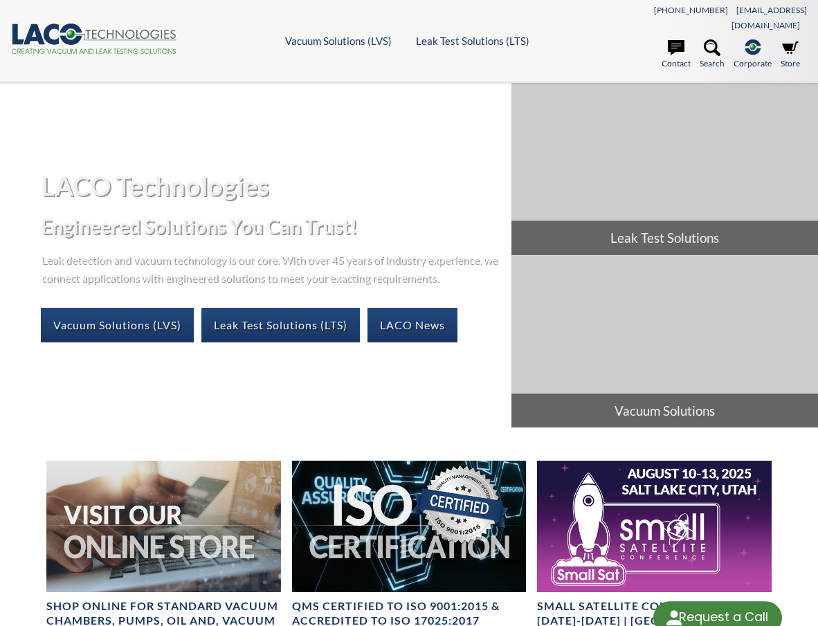  I want to click on h1: LACO Technologies, so click(270, 185).